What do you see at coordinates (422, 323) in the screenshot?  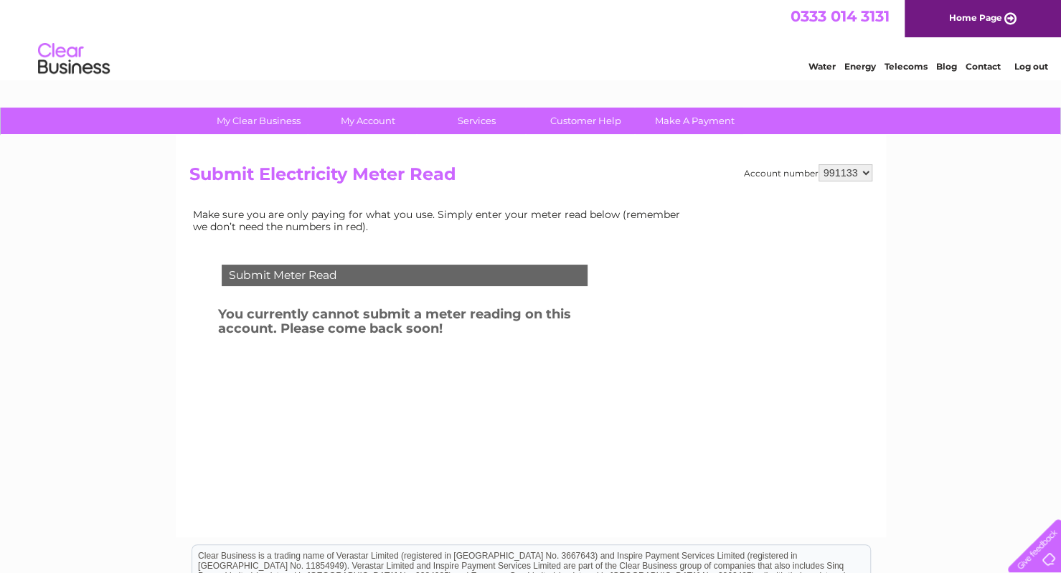 I see `h3: You currently cannot submit a meter reading on this account. Please come back soon!` at bounding box center [422, 323].